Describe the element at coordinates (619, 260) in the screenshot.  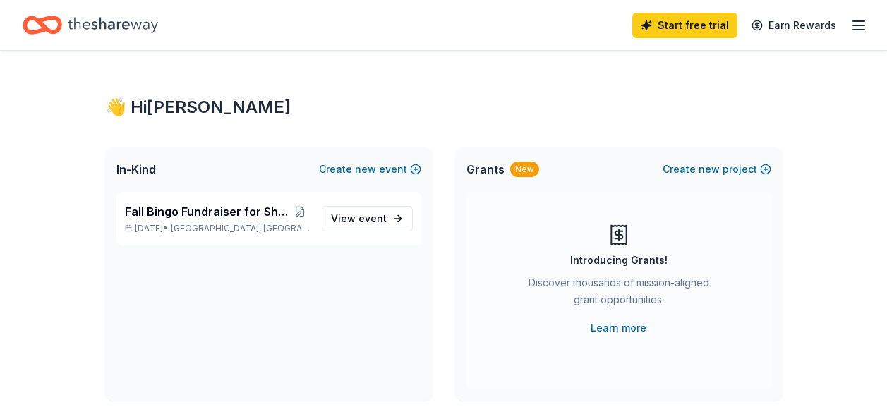
I see `div: Introducing Grants!` at that location.